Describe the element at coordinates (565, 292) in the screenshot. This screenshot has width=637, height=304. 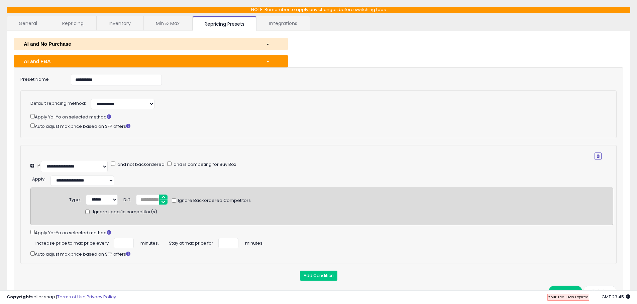
I see `button: Save` at that location.